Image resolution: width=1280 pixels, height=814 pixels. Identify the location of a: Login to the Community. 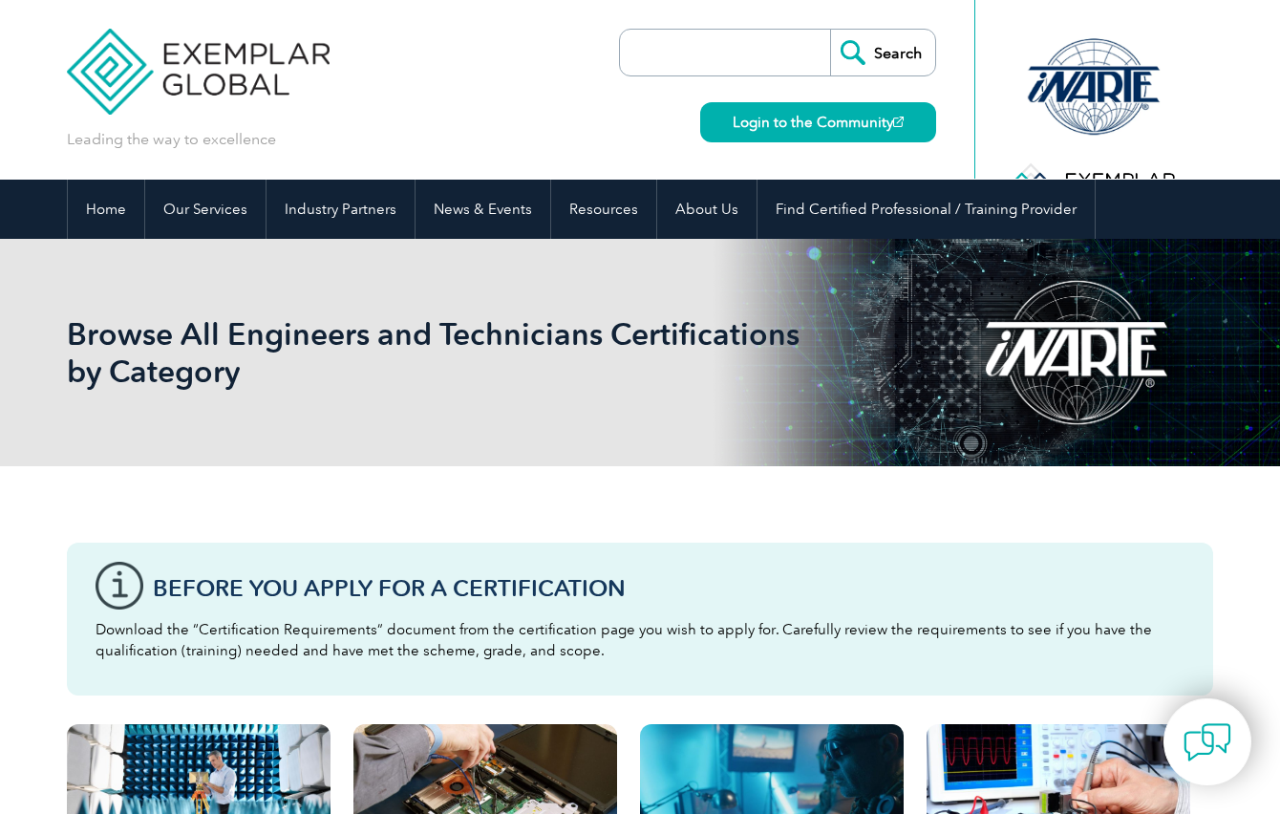
(818, 122).